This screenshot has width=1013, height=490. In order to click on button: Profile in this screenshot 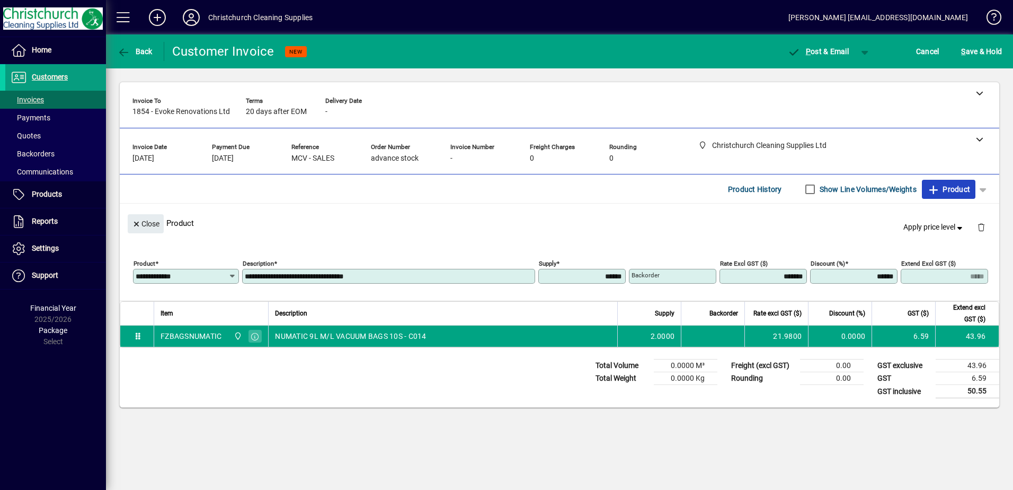, I will do `click(191, 17)`.